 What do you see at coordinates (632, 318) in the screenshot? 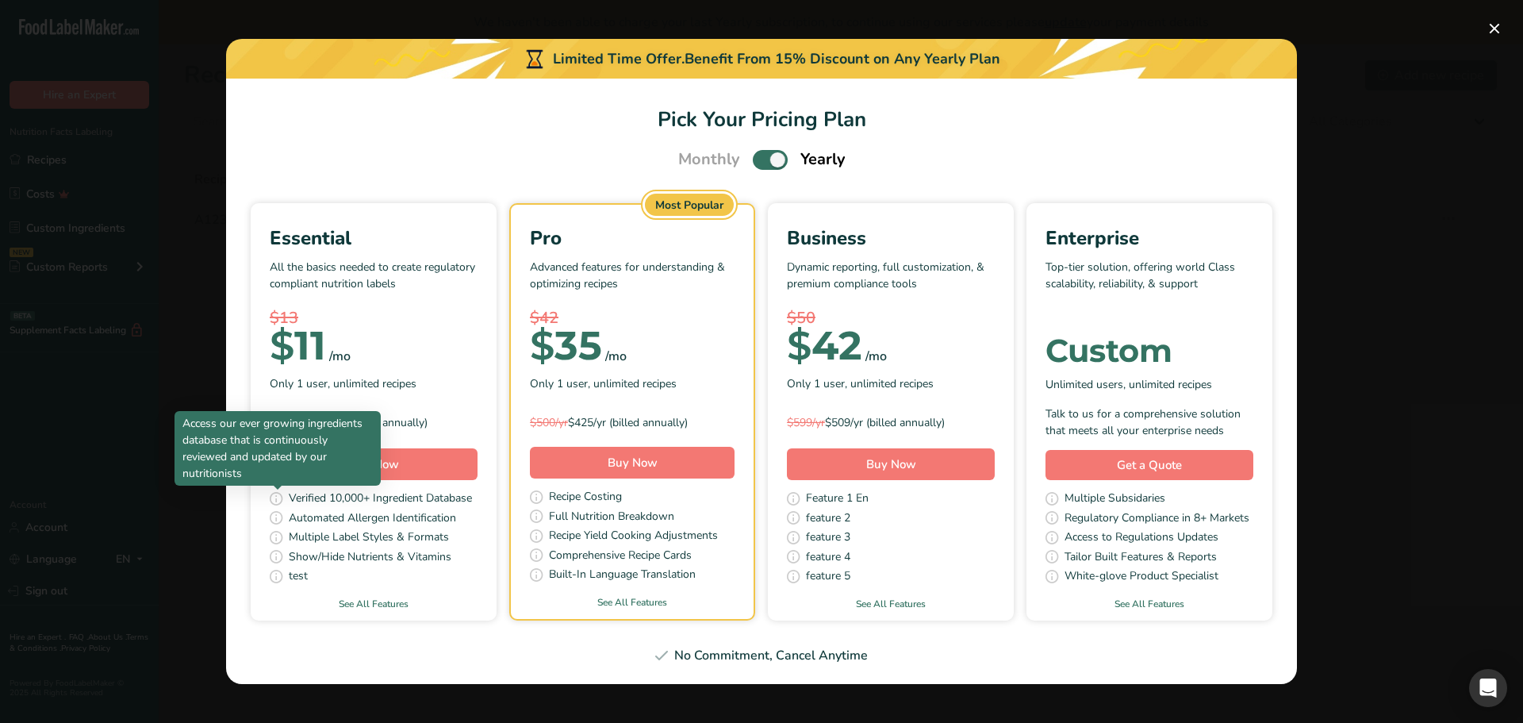
I see `div: $42` at bounding box center [632, 318].